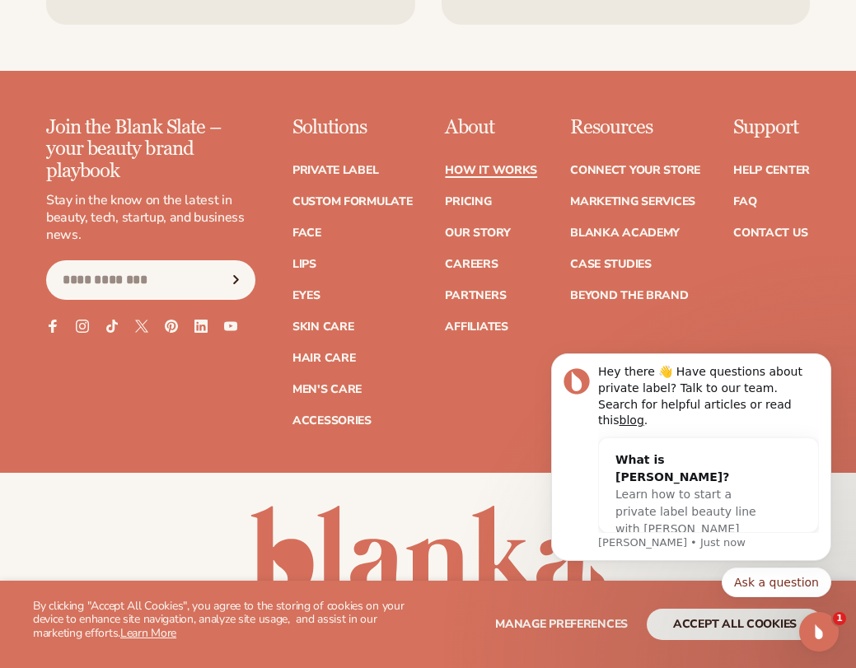  Describe the element at coordinates (306, 233) in the screenshot. I see `a: Face` at that location.